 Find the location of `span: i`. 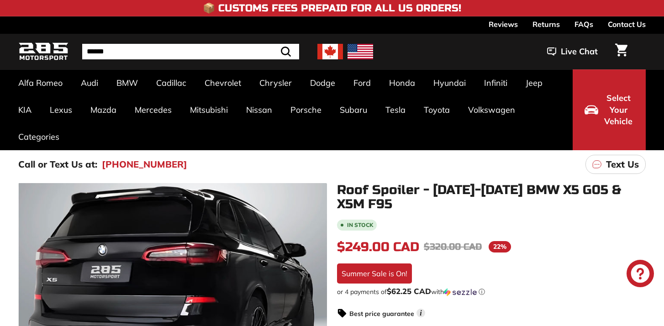

span: i is located at coordinates (420, 313).